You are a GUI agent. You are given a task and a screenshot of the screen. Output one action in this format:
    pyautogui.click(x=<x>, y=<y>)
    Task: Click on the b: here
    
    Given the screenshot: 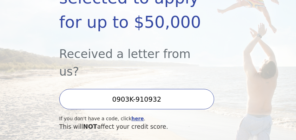 What is the action you would take?
    pyautogui.click(x=137, y=118)
    